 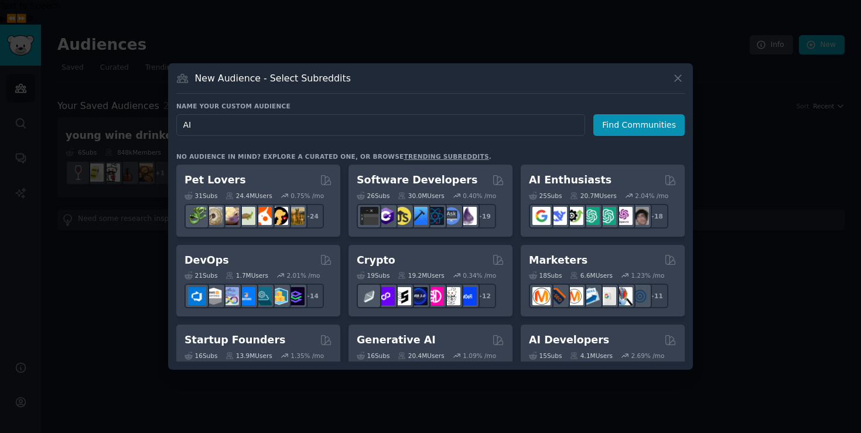 I want to click on img: web3, so click(x=418, y=296).